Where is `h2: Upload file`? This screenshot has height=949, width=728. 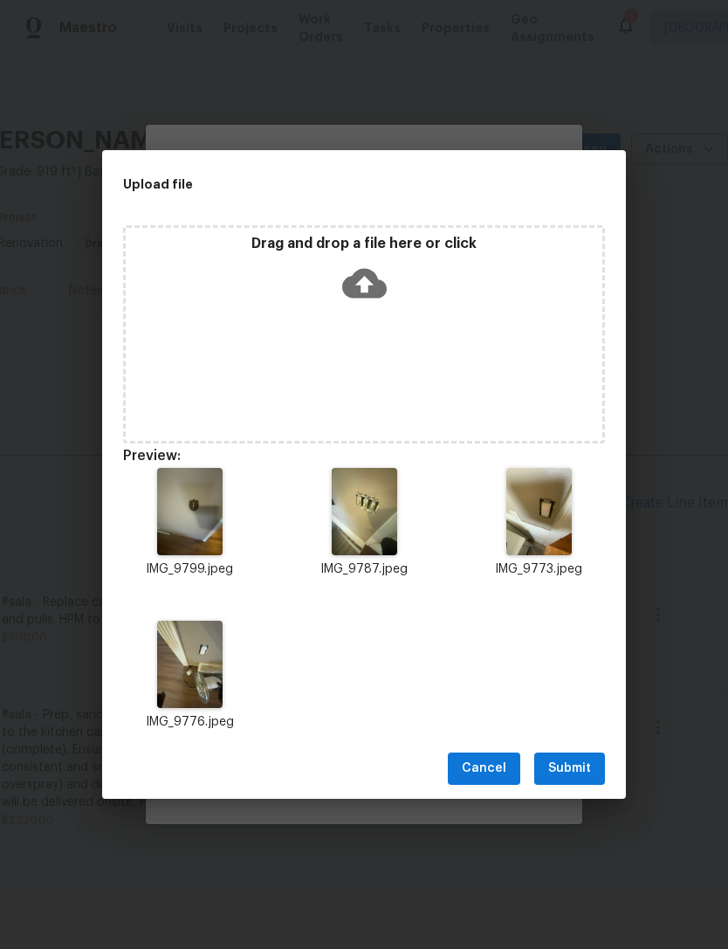 h2: Upload file is located at coordinates (325, 184).